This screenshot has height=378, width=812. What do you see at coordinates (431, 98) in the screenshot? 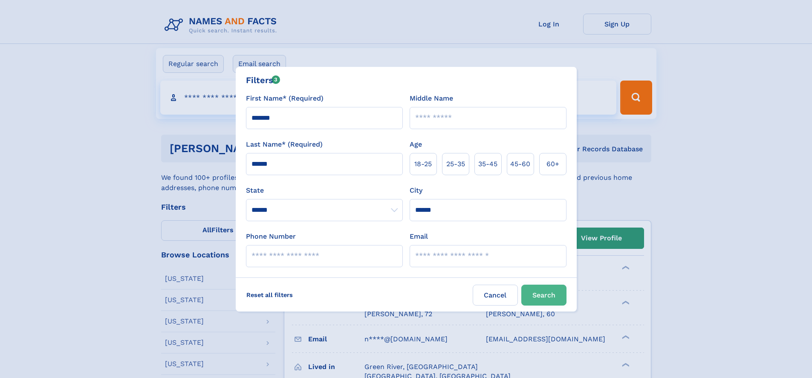
I see `label: Middle Name` at bounding box center [431, 98].